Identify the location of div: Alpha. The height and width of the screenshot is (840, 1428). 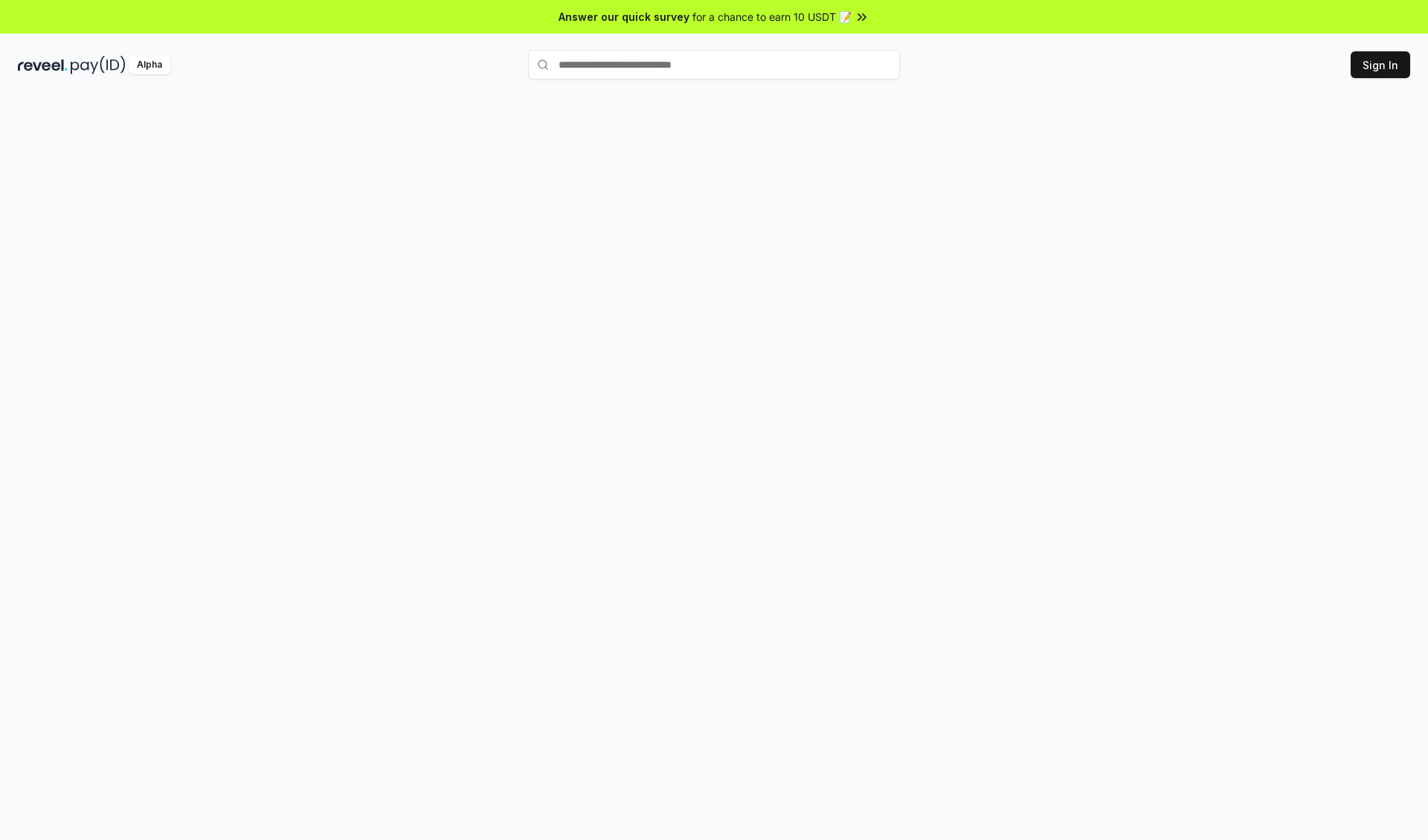
(149, 65).